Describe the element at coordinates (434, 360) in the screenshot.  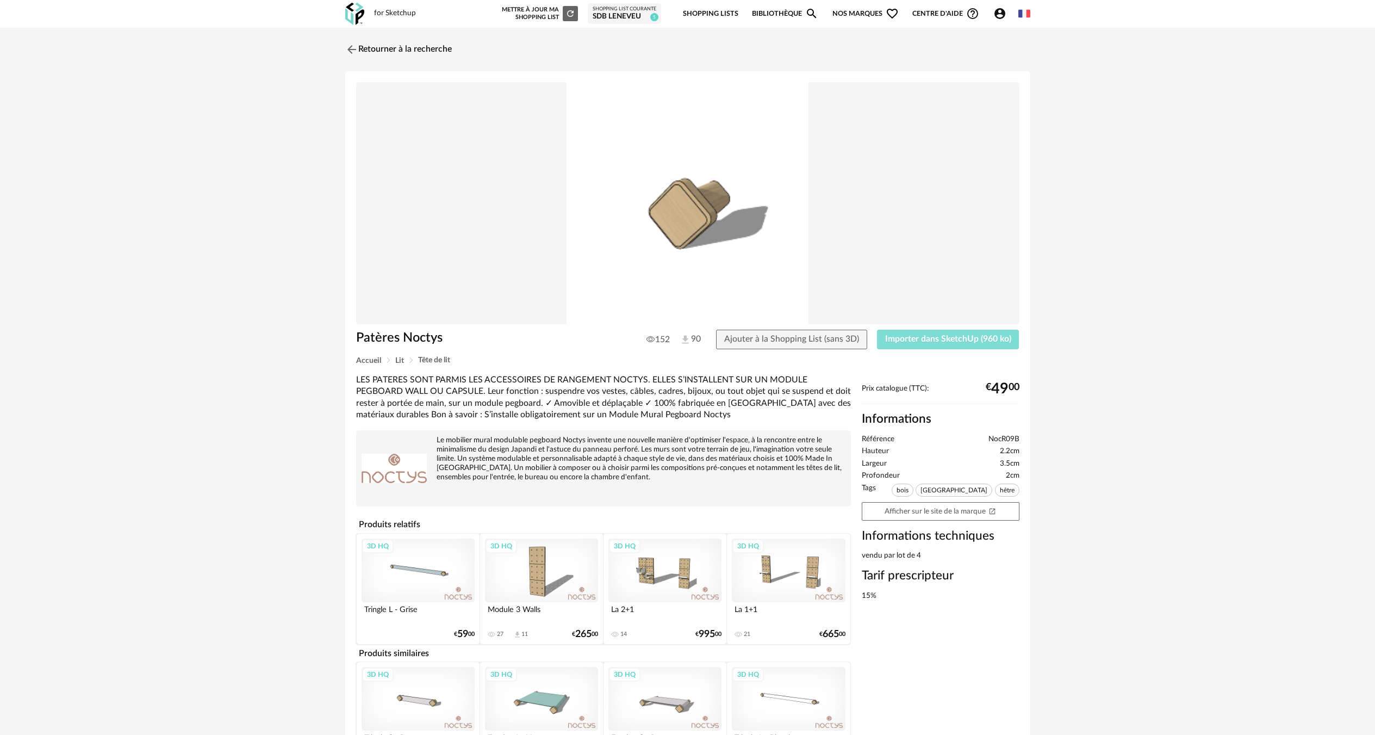
I see `span: Tête de lit` at that location.